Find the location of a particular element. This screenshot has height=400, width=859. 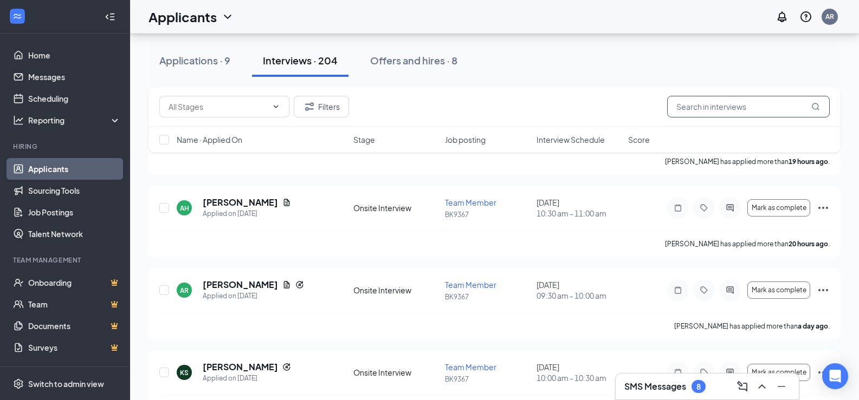

a: SurveysCrown is located at coordinates (74, 348).